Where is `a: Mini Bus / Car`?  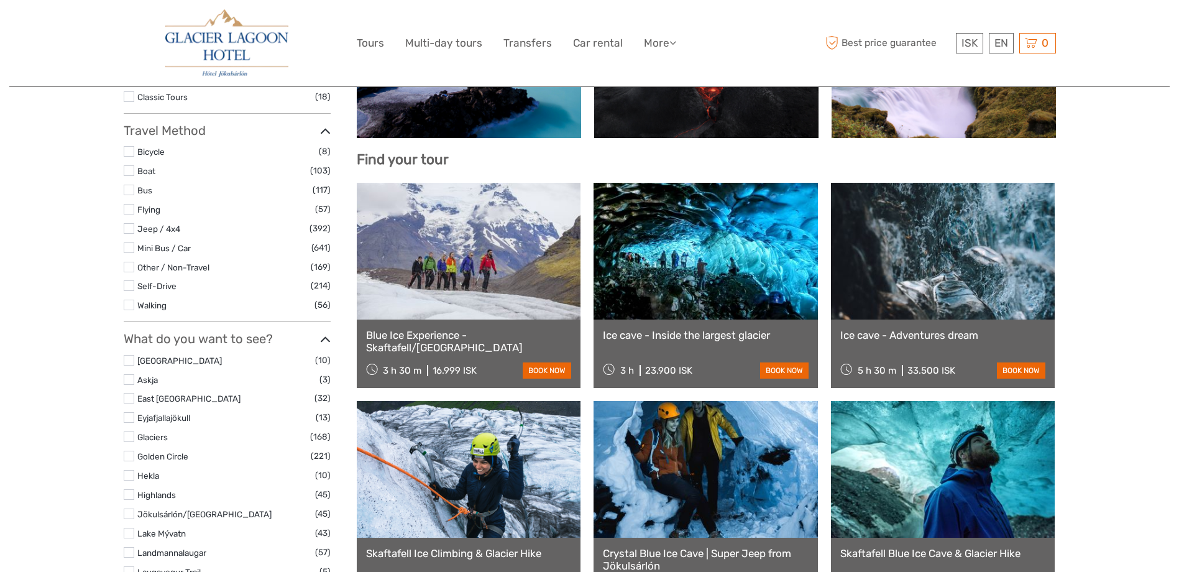
a: Mini Bus / Car is located at coordinates (164, 248).